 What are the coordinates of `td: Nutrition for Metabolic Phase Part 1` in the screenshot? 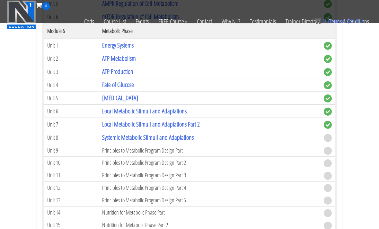 It's located at (210, 213).